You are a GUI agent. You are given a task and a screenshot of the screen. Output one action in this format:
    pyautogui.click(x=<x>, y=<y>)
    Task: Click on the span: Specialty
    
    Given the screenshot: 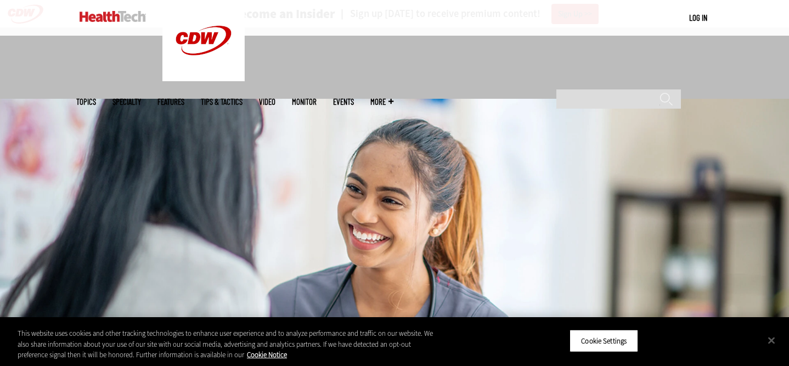 What is the action you would take?
    pyautogui.click(x=127, y=102)
    